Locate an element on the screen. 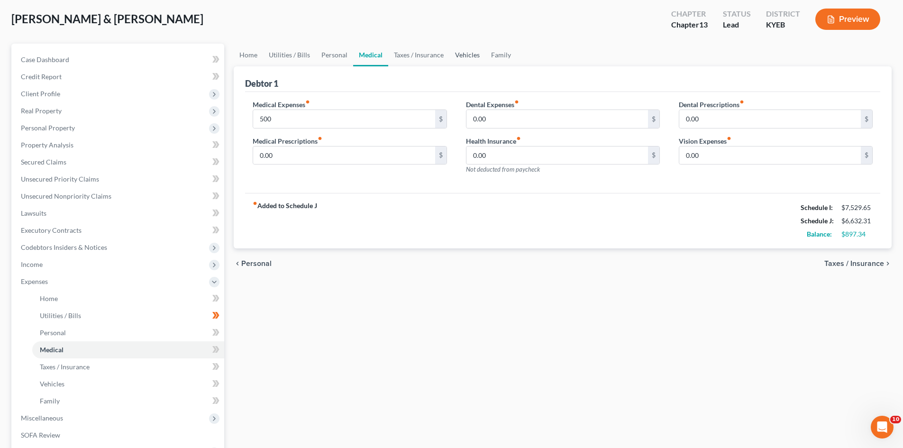 This screenshot has width=903, height=448. span: SOFA Review is located at coordinates (40, 435).